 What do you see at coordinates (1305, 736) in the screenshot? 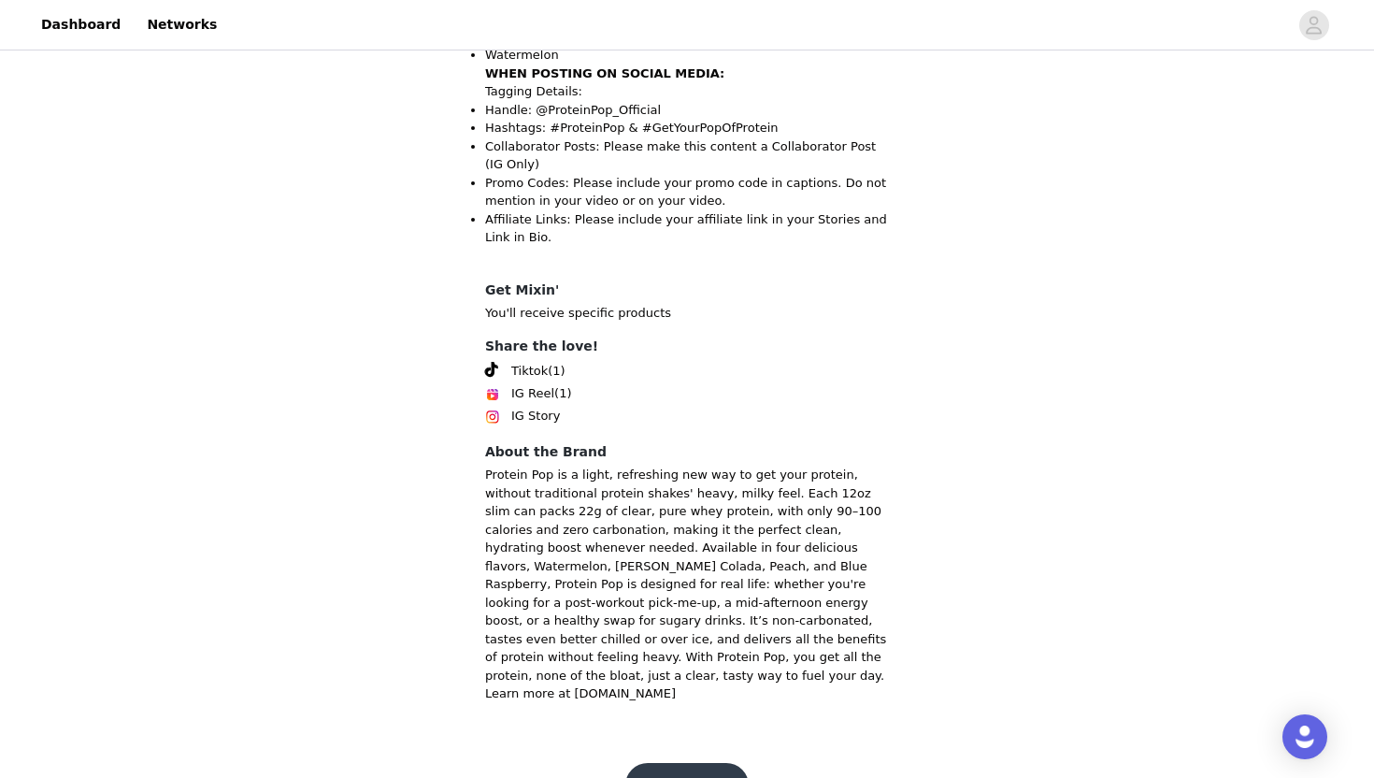
I see `div: Open Intercom Messenger` at bounding box center [1305, 736].